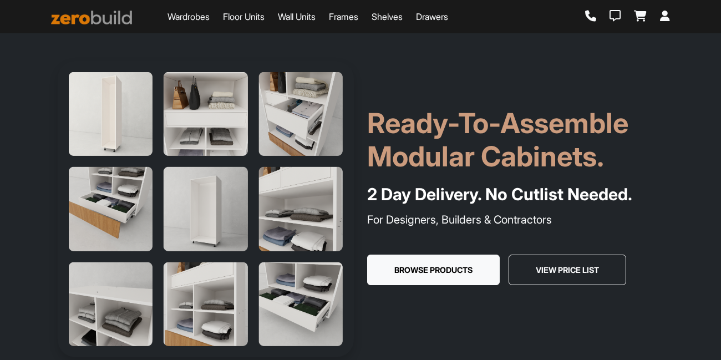  What do you see at coordinates (92, 17) in the screenshot?
I see `img: ZeroBuild logo` at bounding box center [92, 17].